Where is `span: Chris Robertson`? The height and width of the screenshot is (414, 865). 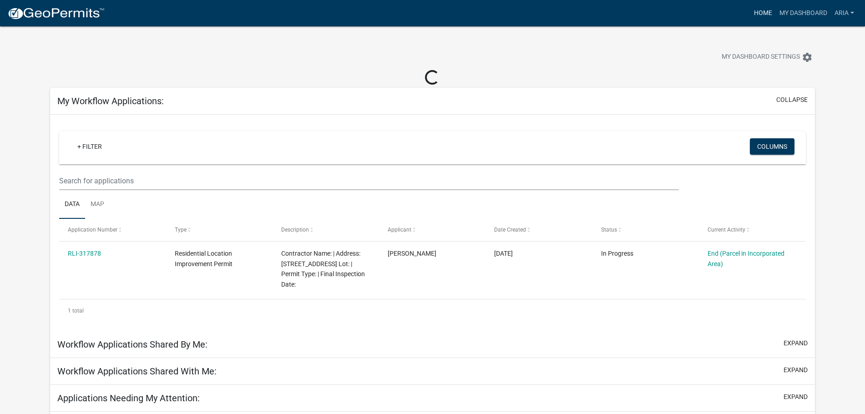
span: Chris Robertson is located at coordinates (412, 254).